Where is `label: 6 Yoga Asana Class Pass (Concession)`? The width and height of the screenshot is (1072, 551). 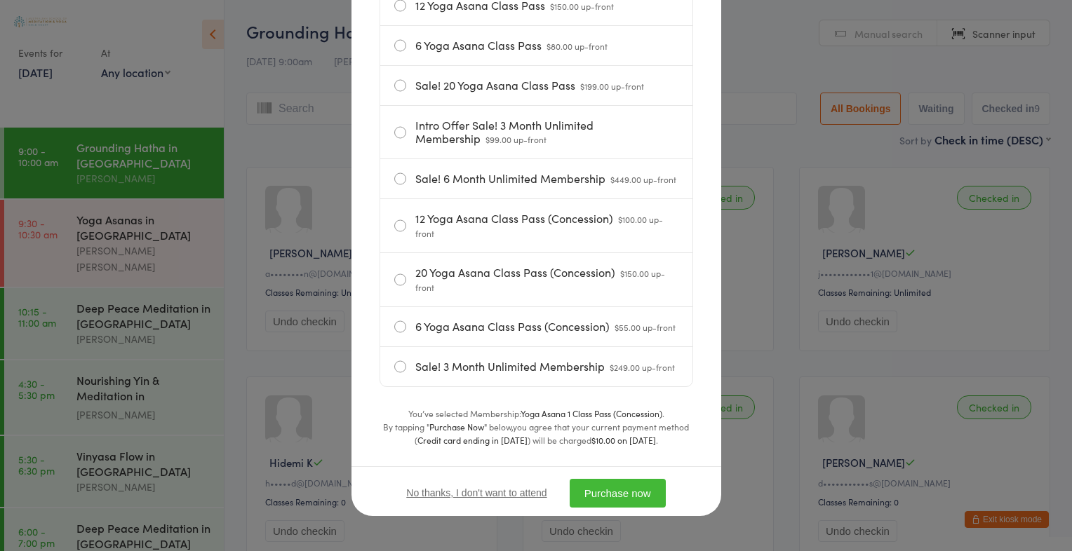 label: 6 Yoga Asana Class Pass (Concession) is located at coordinates (536, 327).